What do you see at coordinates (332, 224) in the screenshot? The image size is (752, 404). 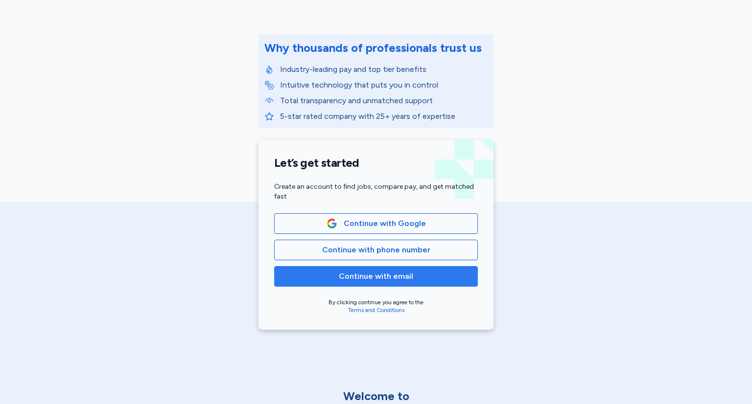 I see `img: Google Logo` at bounding box center [332, 224].